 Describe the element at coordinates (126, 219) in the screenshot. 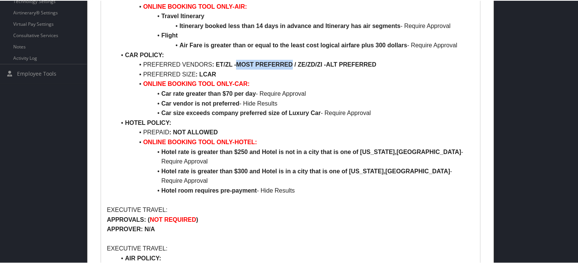

I see `strong: APPROVALS:` at that location.